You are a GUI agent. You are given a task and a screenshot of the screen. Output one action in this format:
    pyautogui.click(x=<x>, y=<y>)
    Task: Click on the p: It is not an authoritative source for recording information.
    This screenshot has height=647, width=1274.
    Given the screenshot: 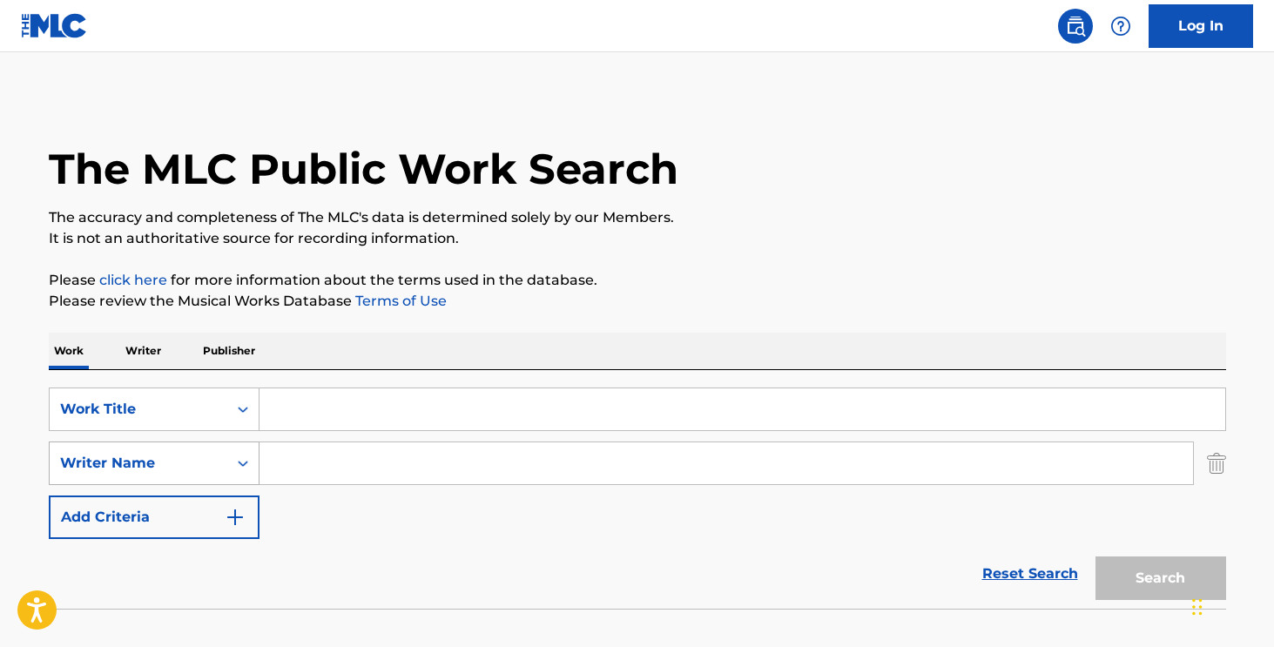 What is the action you would take?
    pyautogui.click(x=637, y=239)
    